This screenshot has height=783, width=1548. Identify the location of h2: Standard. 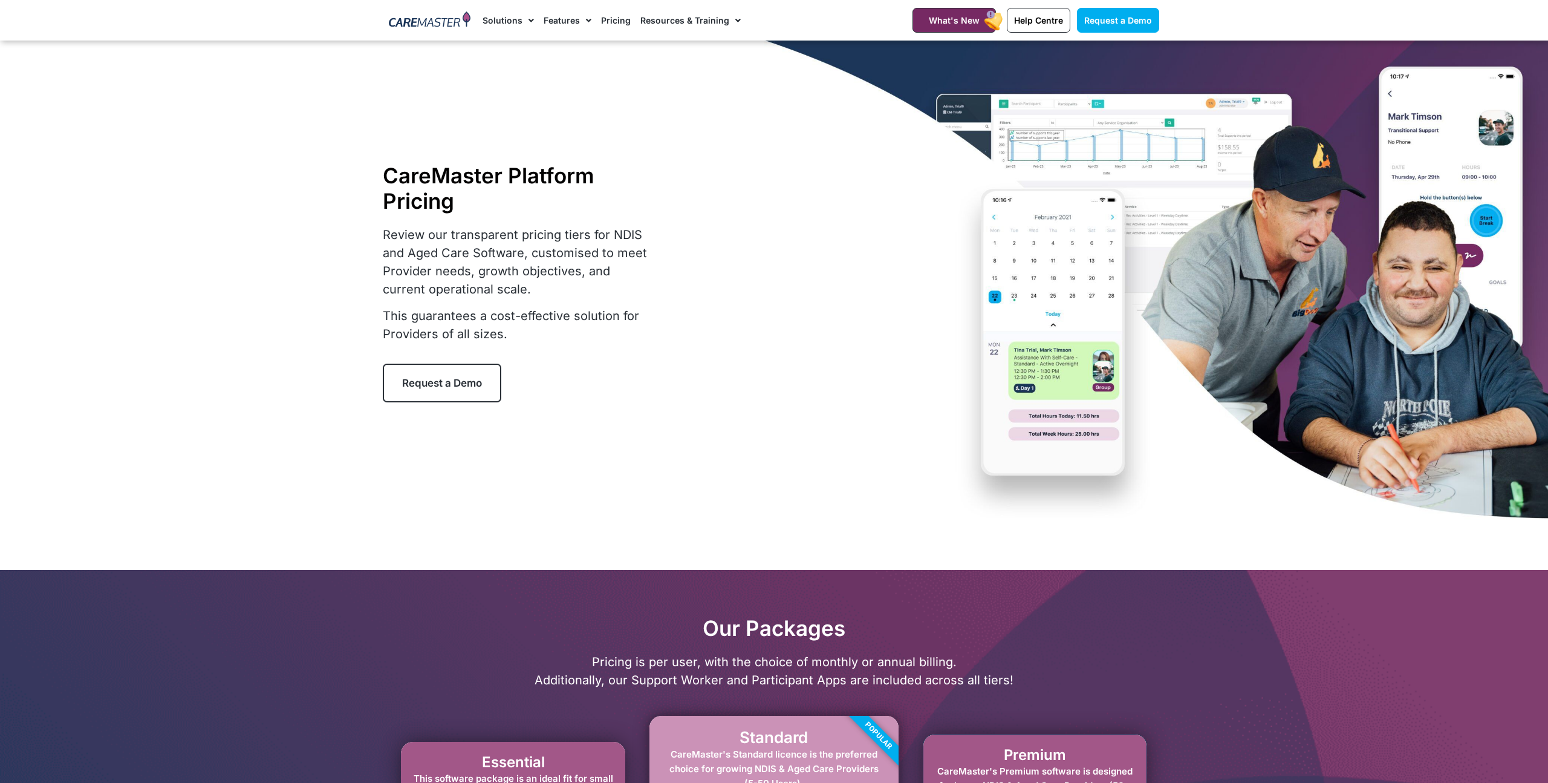
(773, 737).